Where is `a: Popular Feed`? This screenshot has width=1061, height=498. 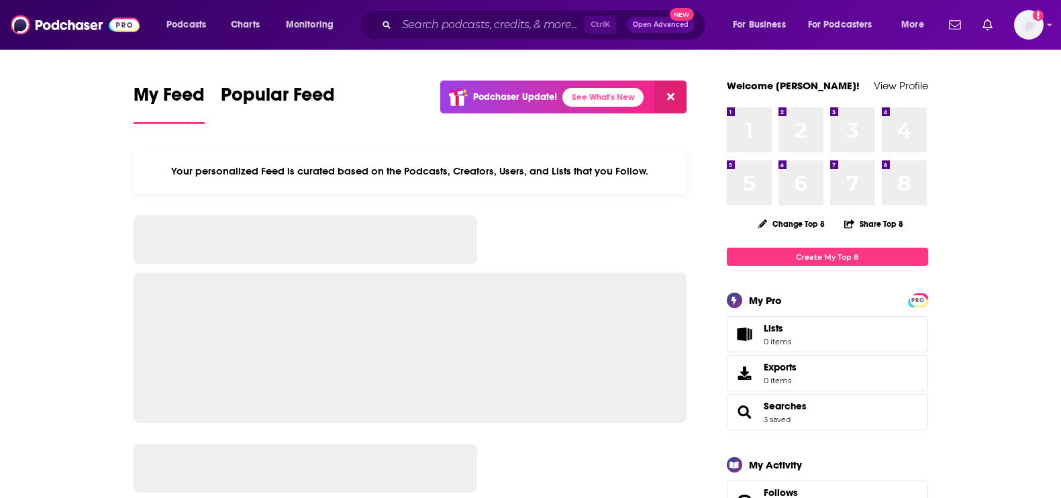 a: Popular Feed is located at coordinates (278, 103).